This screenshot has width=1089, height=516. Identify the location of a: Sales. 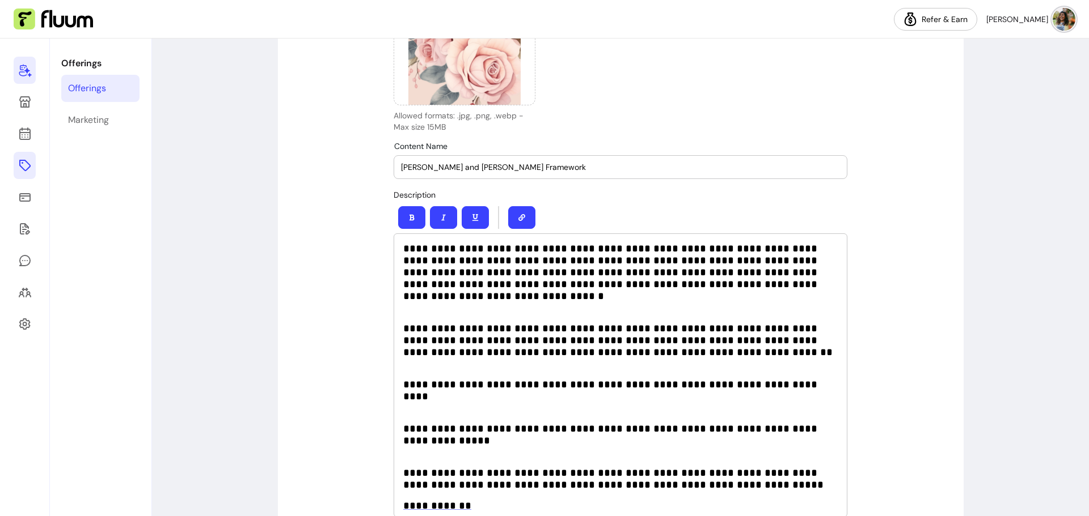
(24, 197).